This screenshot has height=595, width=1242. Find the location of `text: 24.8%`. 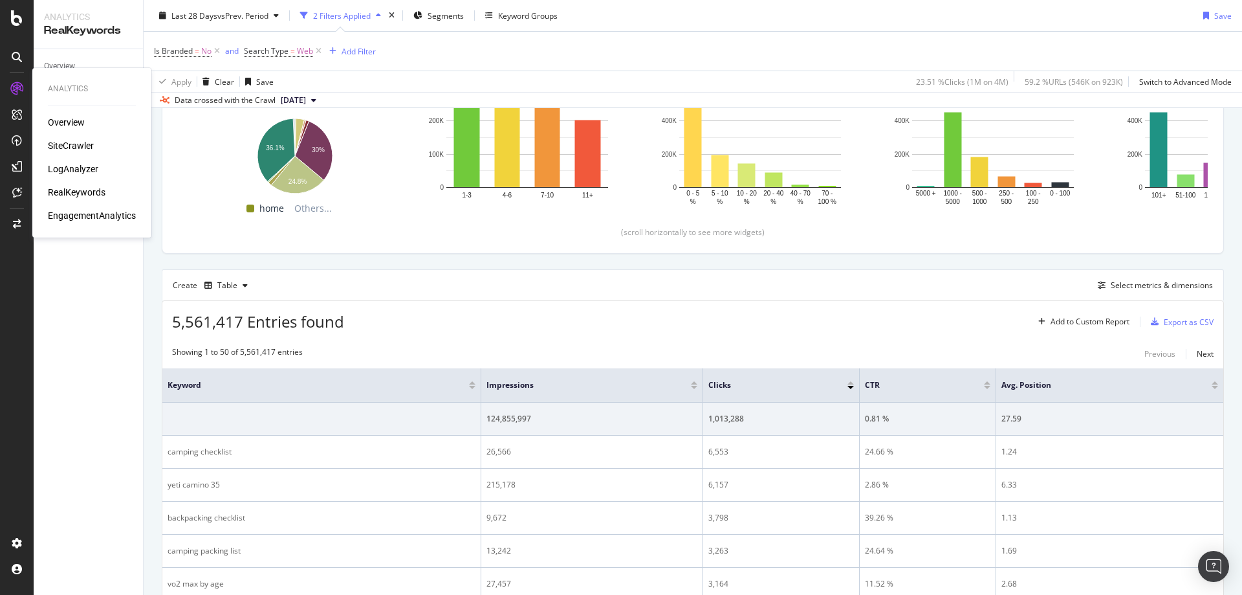

text: 24.8% is located at coordinates (298, 181).